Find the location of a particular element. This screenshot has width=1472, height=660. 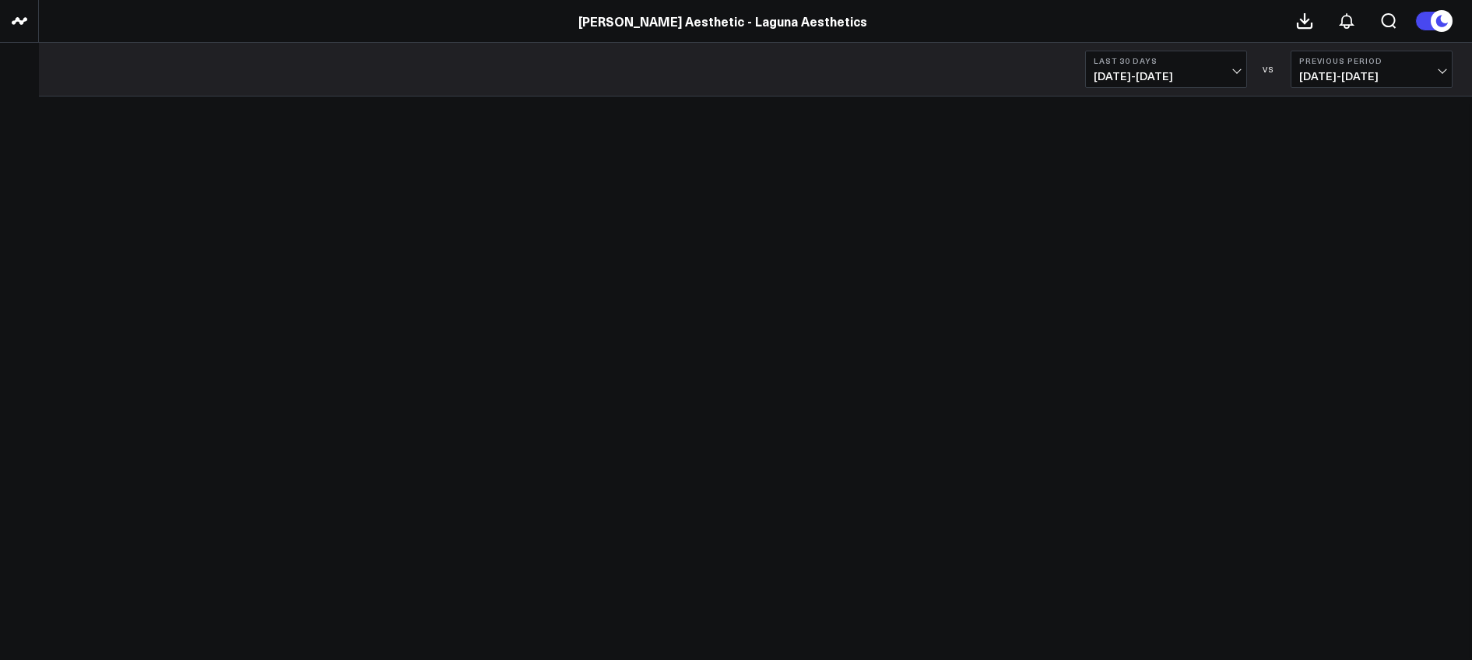

b: Last 30 Days is located at coordinates (1166, 61).